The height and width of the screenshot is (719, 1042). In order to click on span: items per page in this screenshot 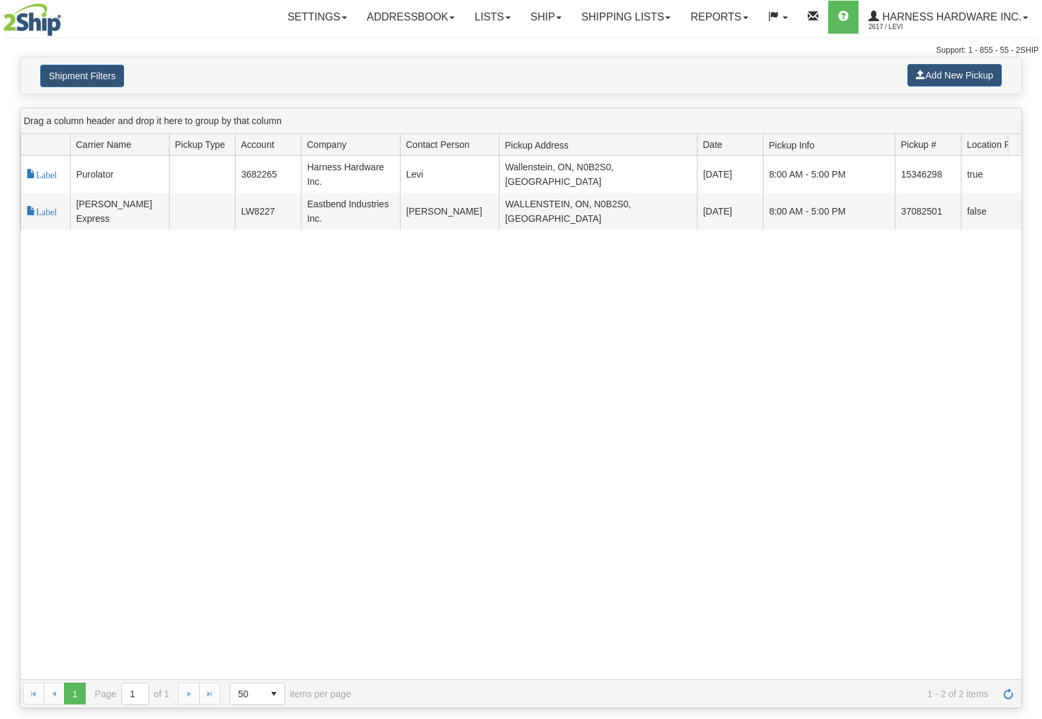, I will do `click(290, 694)`.